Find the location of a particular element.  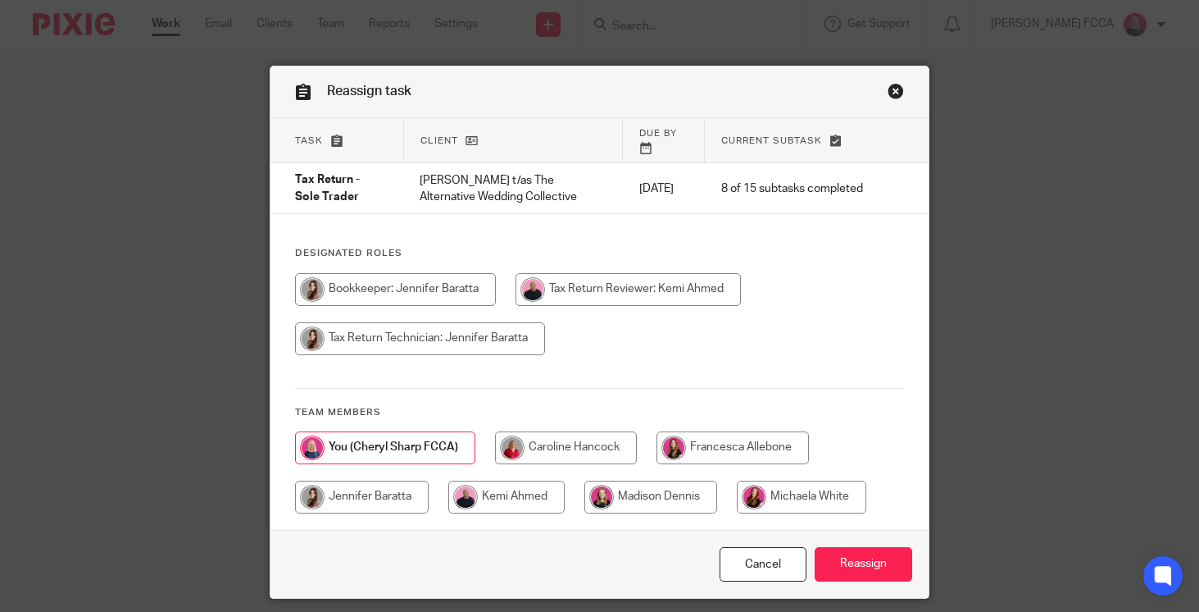

span: Reassign task is located at coordinates (369, 91).